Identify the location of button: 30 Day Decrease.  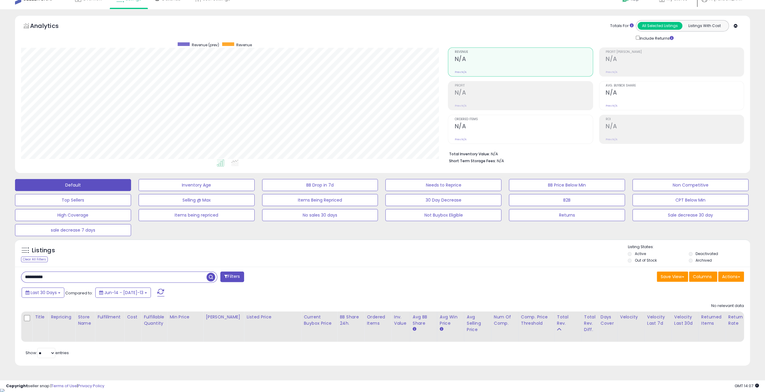
(444, 200).